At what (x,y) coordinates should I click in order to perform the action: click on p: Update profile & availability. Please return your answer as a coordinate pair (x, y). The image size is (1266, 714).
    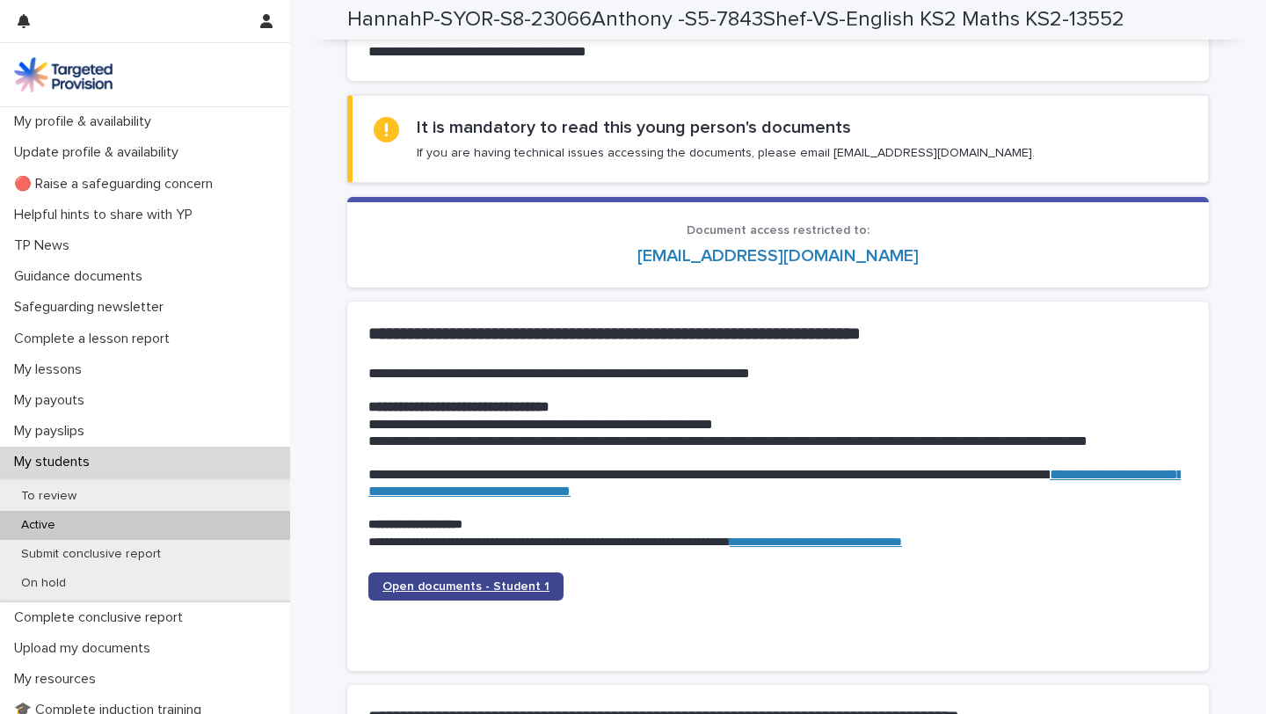
    Looking at the image, I should click on (99, 152).